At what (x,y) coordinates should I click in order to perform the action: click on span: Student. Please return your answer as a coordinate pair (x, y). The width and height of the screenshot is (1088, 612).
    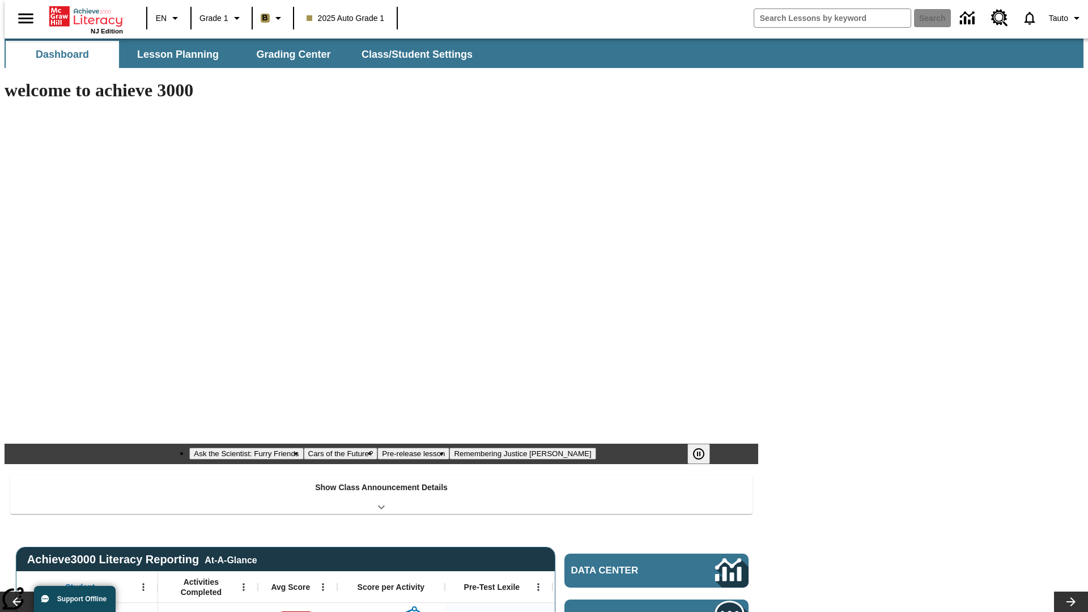
    Looking at the image, I should click on (80, 587).